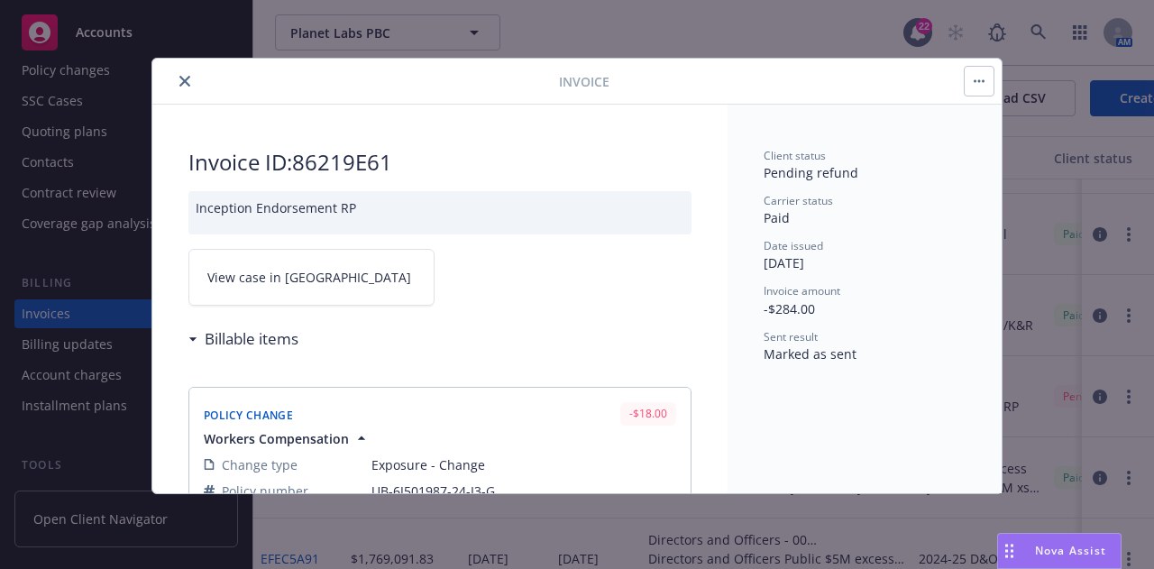 The height and width of the screenshot is (569, 1154). I want to click on span: Pending refund, so click(811, 172).